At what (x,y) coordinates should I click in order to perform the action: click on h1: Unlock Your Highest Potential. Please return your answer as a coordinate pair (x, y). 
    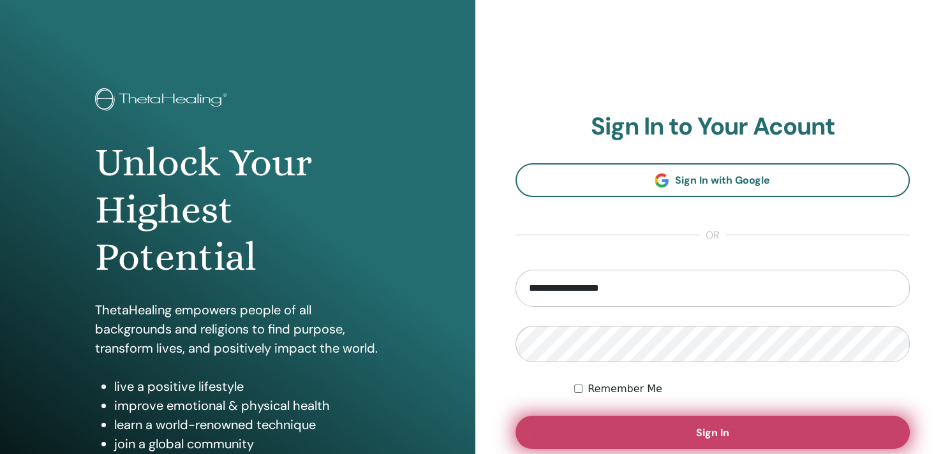
    Looking at the image, I should click on (237, 210).